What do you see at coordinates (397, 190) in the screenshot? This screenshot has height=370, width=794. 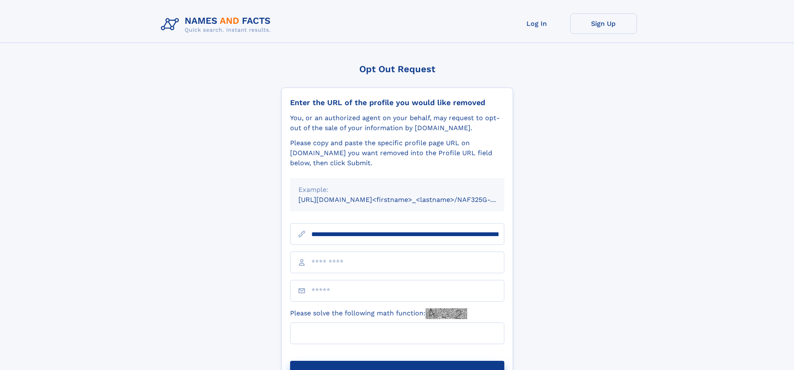 I see `div: Example:` at bounding box center [397, 190].